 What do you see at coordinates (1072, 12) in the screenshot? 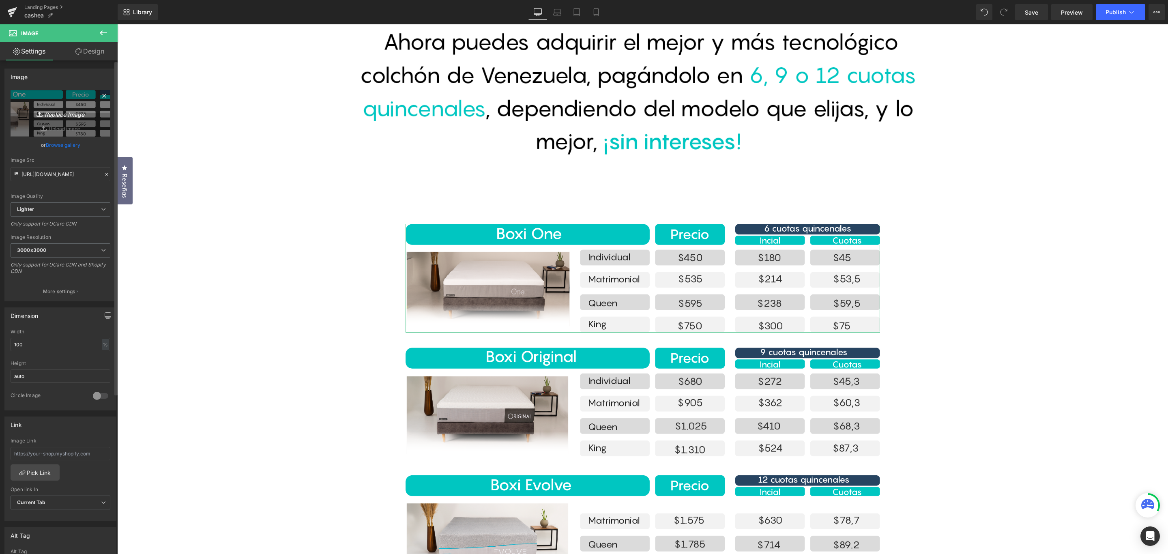
I see `span: Preview` at bounding box center [1072, 12].